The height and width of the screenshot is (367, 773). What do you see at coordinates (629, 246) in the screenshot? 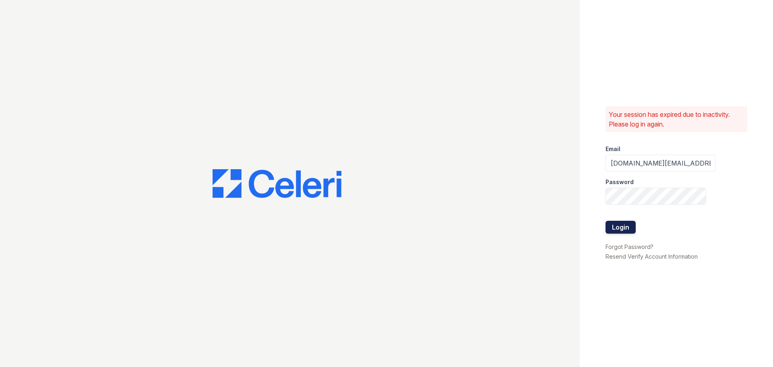
I see `a: Forgot Password?` at bounding box center [629, 246].